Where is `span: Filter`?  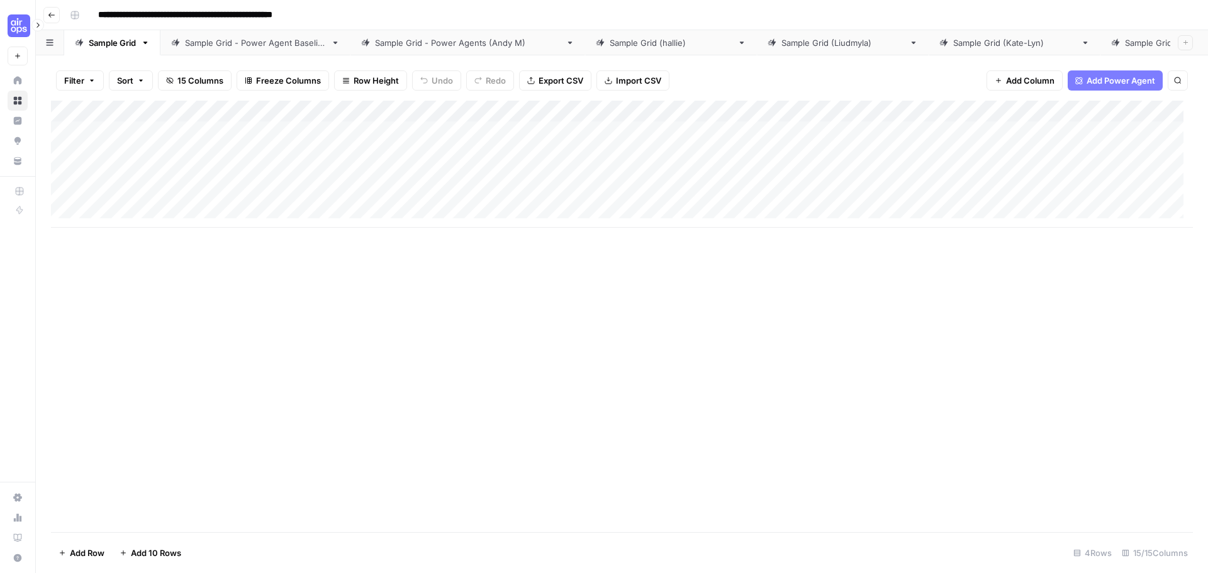
span: Filter is located at coordinates (74, 81).